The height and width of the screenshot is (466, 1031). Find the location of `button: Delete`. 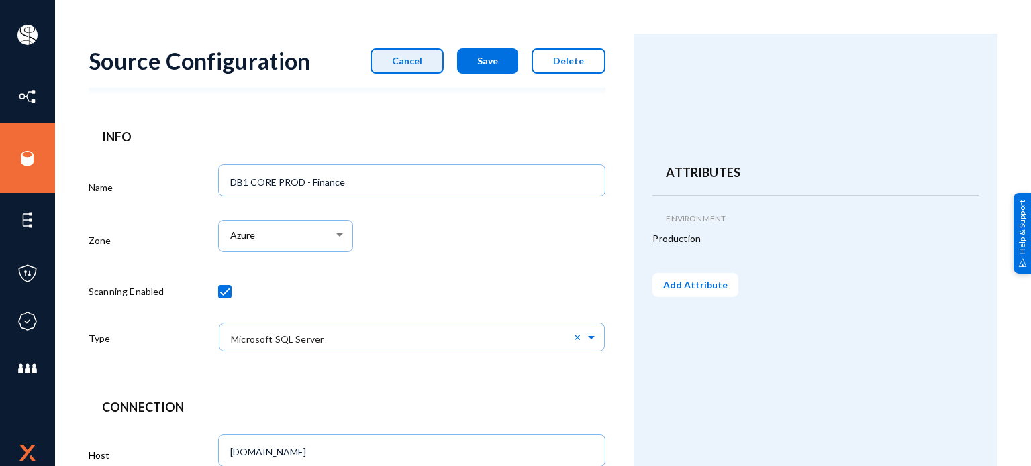

button: Delete is located at coordinates (568, 61).